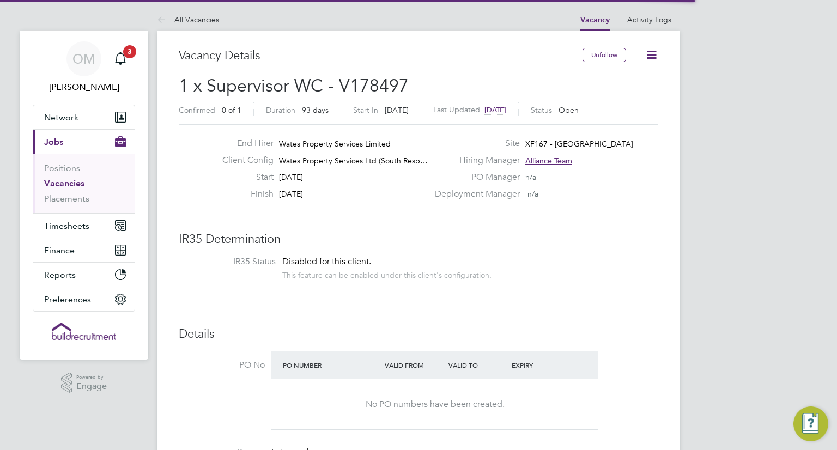 This screenshot has width=837, height=450. What do you see at coordinates (92, 377) in the screenshot?
I see `span: Powered by` at bounding box center [92, 377].